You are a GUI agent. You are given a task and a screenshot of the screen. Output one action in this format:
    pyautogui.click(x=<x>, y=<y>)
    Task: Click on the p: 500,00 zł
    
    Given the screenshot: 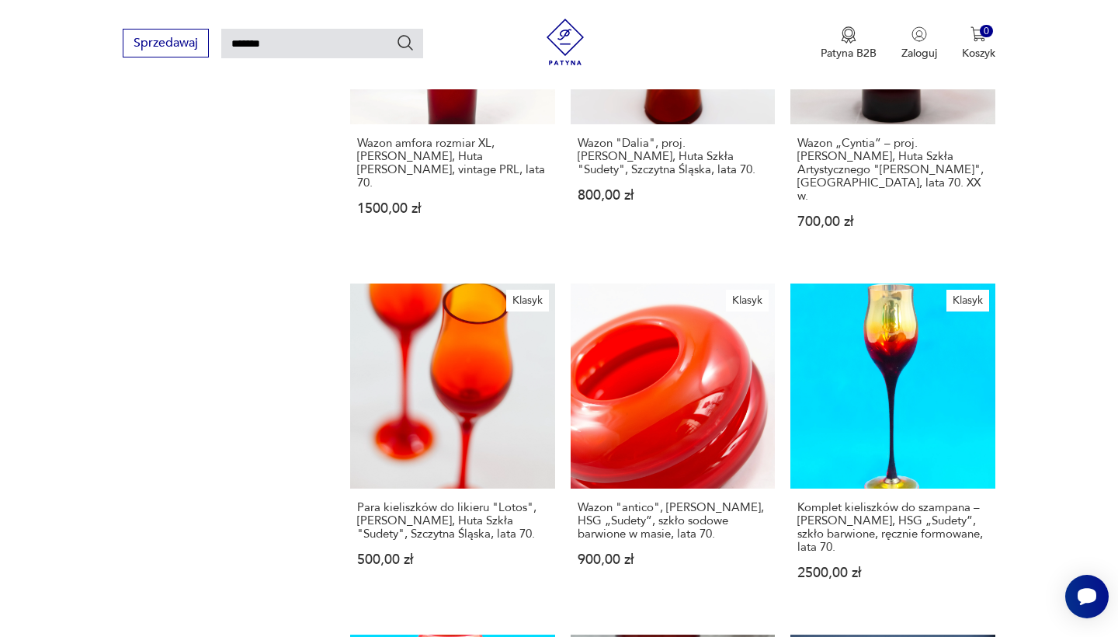 What is the action you would take?
    pyautogui.click(x=452, y=559)
    